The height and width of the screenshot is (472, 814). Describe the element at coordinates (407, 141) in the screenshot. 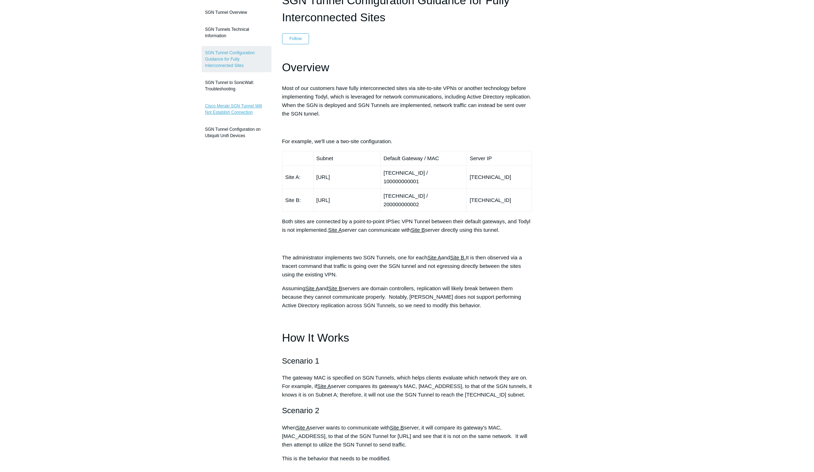

I see `p: For example, we'll use a two-site configuration.` at that location.